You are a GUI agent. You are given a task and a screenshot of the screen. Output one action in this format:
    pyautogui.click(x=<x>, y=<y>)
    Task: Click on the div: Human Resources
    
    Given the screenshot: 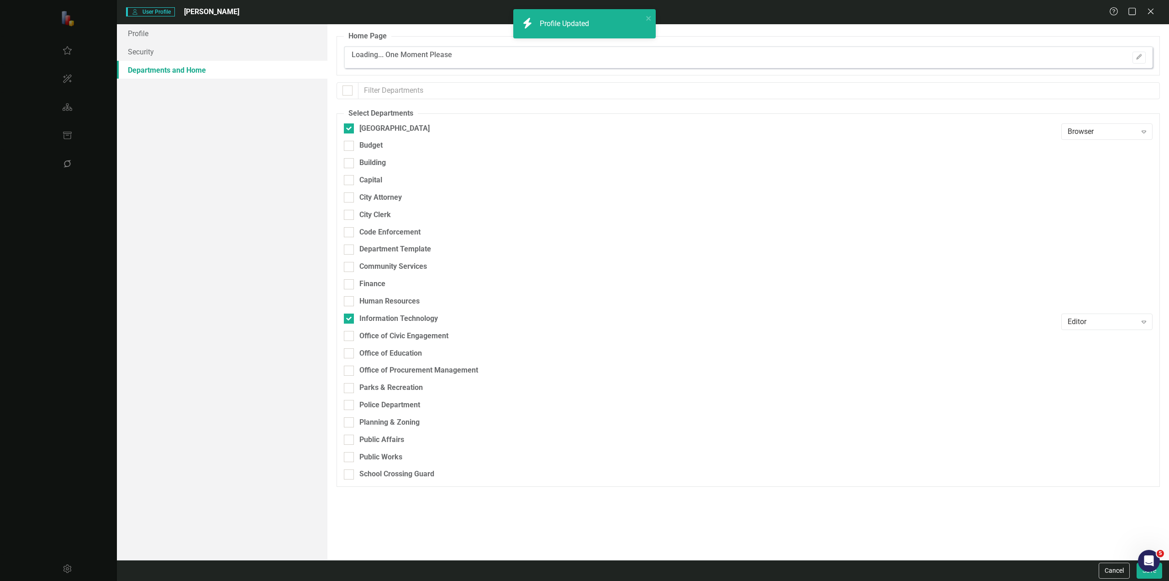 What is the action you would take?
    pyautogui.click(x=390, y=301)
    